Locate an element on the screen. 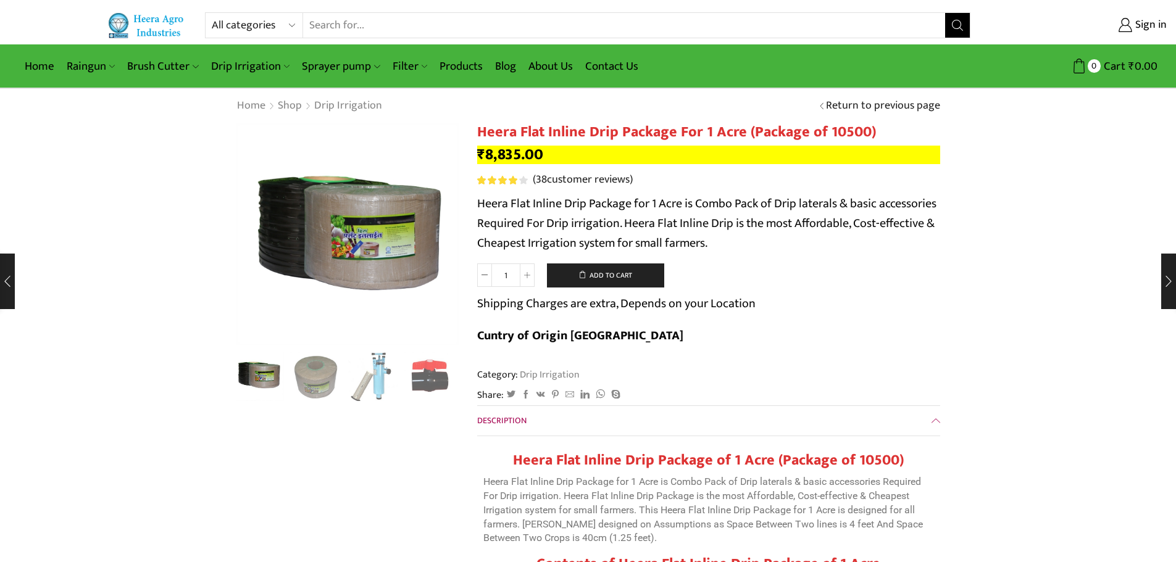  span: Sign in is located at coordinates (1150, 25).